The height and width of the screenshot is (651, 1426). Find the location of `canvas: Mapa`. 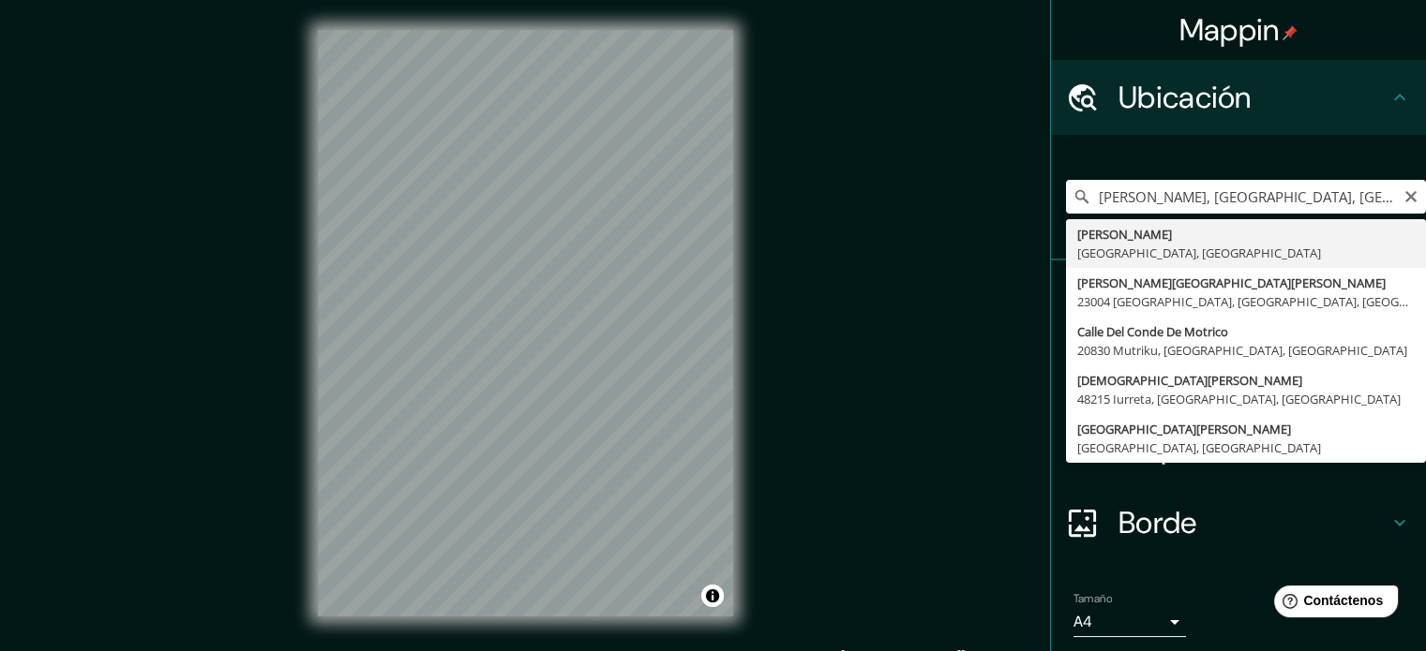

canvas: Mapa is located at coordinates (525, 323).